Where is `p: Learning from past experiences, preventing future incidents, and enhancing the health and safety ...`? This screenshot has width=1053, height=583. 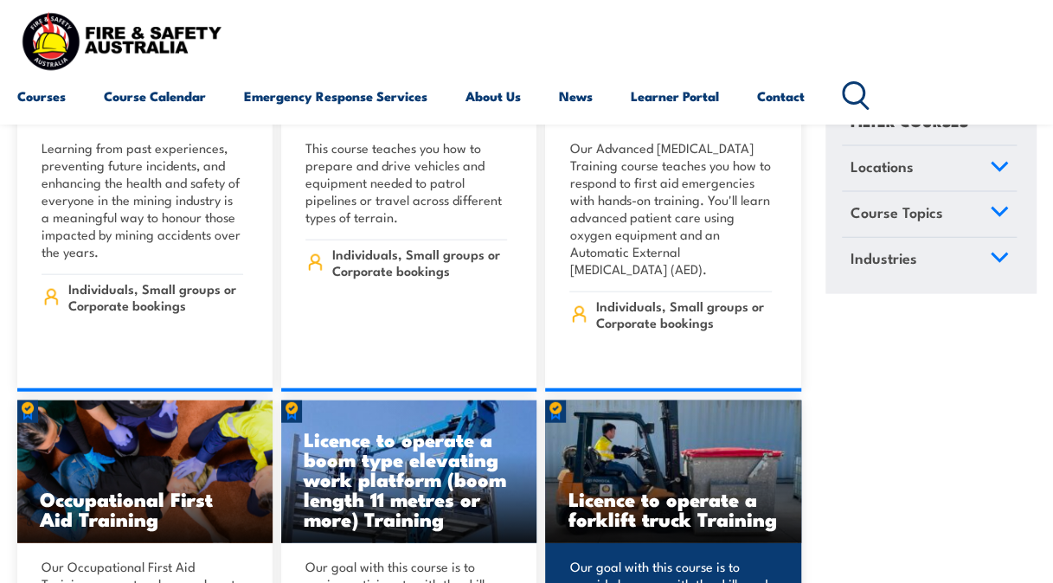 p: Learning from past experiences, preventing future incidents, and enhancing the health and safety ... is located at coordinates (142, 200).